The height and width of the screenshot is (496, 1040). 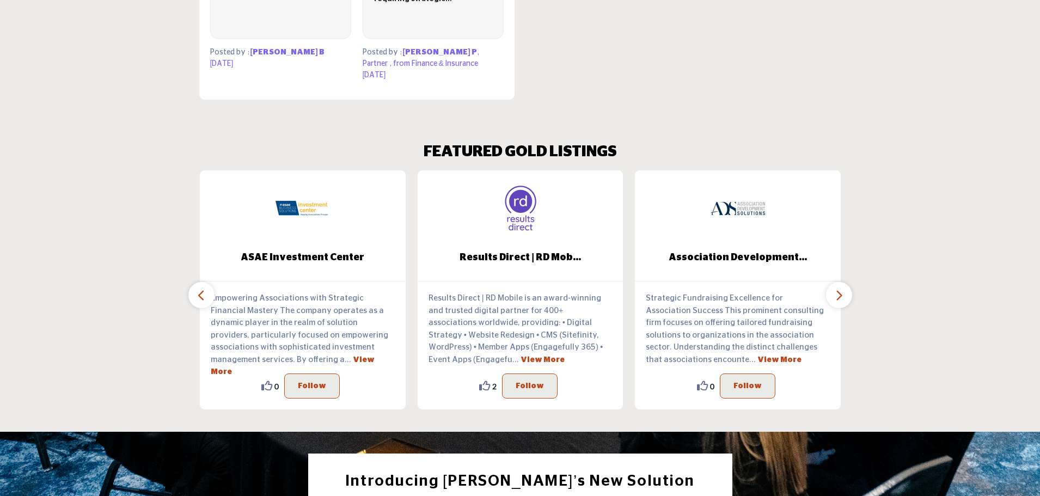 I want to click on p: Empowering Associations with Strategic Financial Mastery The company operates as a dynamic player..., so click(x=303, y=335).